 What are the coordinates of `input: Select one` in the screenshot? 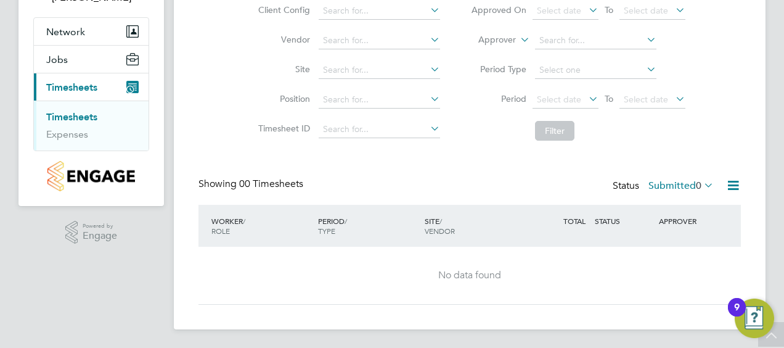 It's located at (596, 70).